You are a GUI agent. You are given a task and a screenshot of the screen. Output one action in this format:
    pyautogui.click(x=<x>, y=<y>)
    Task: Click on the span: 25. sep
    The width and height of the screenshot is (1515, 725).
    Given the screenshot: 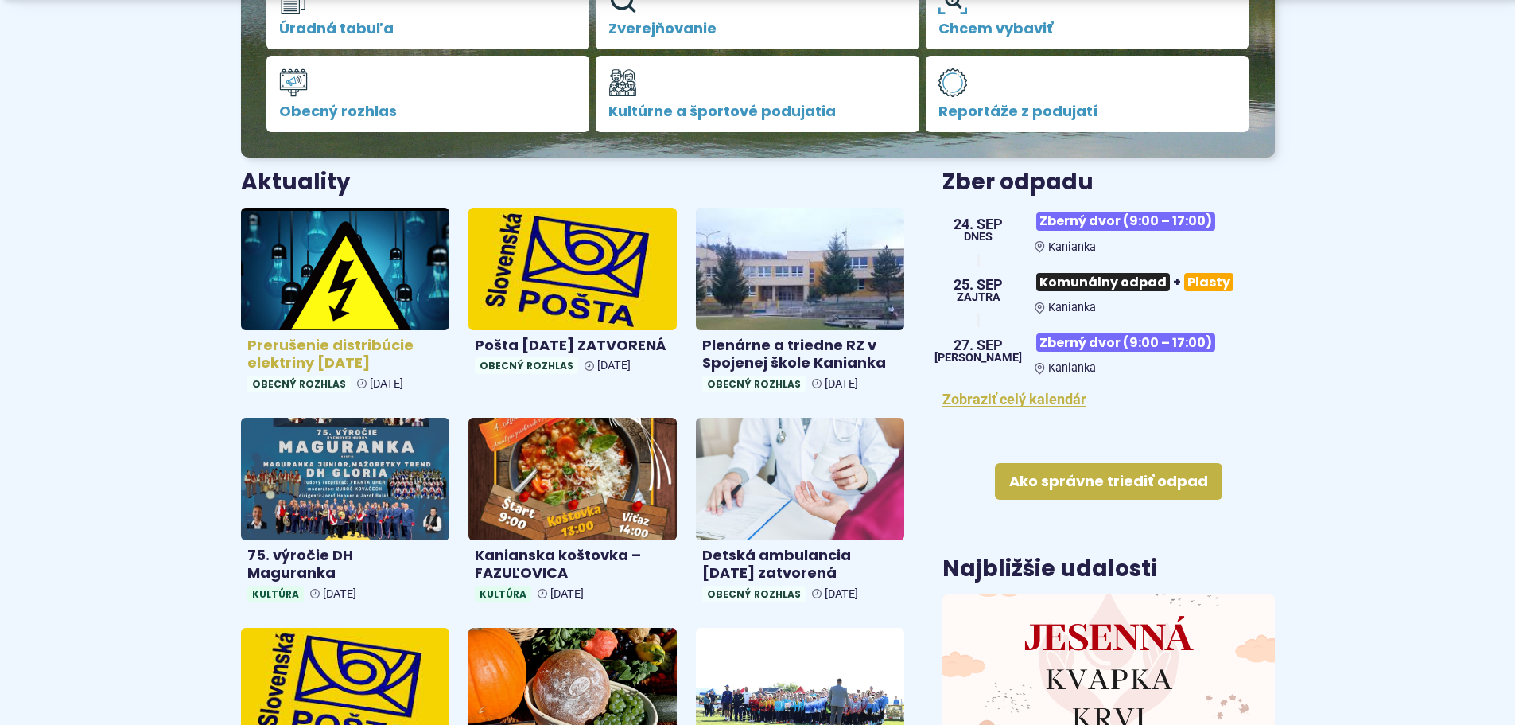 What is the action you would take?
    pyautogui.click(x=978, y=285)
    